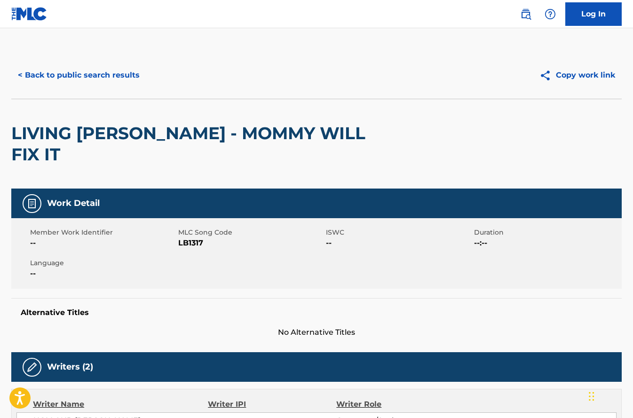 This screenshot has width=633, height=418. Describe the element at coordinates (103, 232) in the screenshot. I see `span: Member Work Identifier` at that location.